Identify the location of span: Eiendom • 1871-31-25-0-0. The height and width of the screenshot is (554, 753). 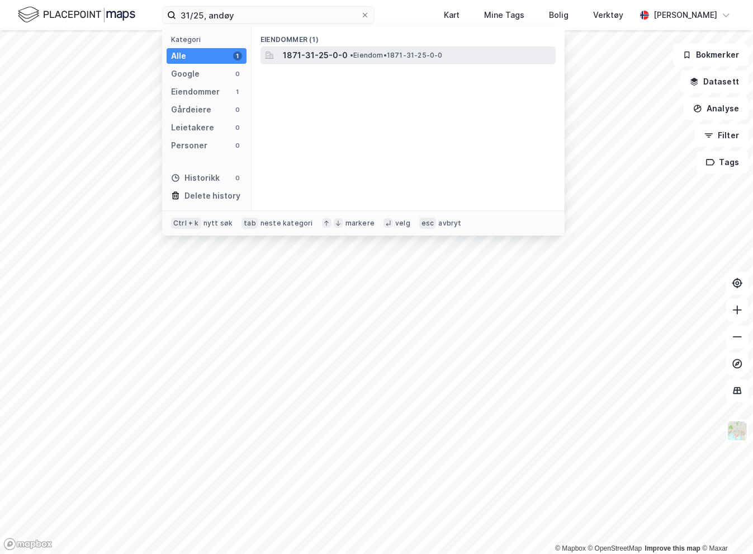
(397, 55).